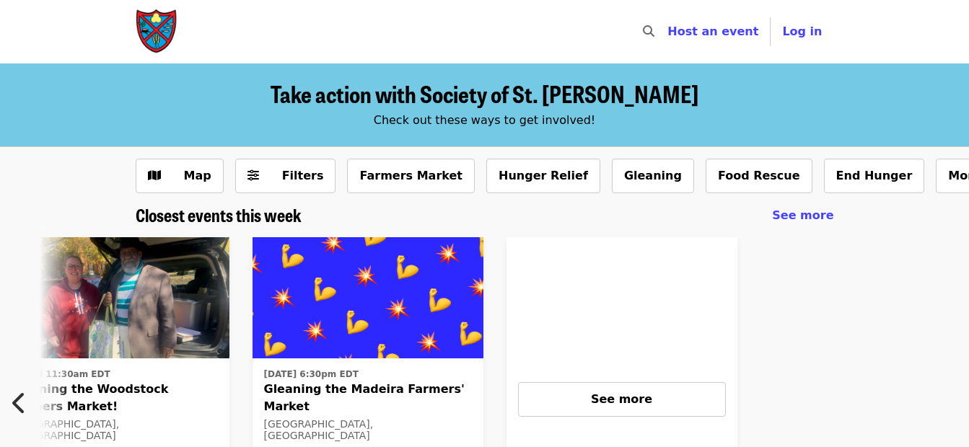  What do you see at coordinates (198, 175) in the screenshot?
I see `span: Map` at bounding box center [198, 175].